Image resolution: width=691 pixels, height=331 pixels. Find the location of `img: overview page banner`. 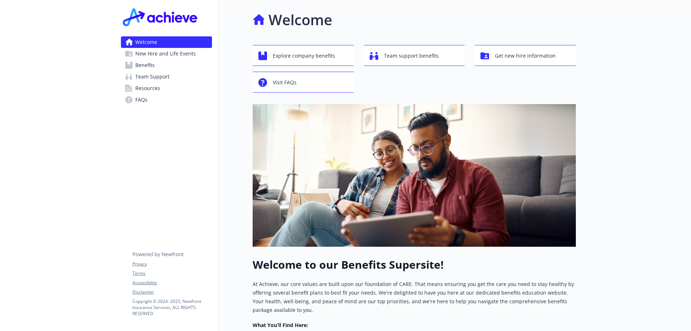

img: overview page banner is located at coordinates (414, 175).